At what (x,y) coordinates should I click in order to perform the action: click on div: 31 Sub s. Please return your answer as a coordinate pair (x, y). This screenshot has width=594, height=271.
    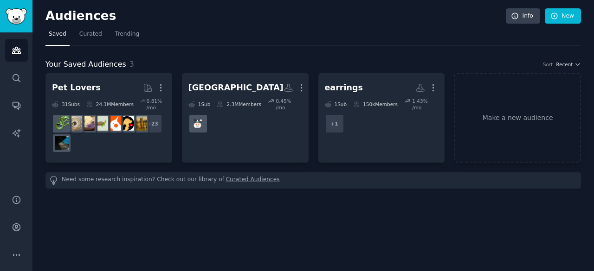
    Looking at the image, I should click on (66, 104).